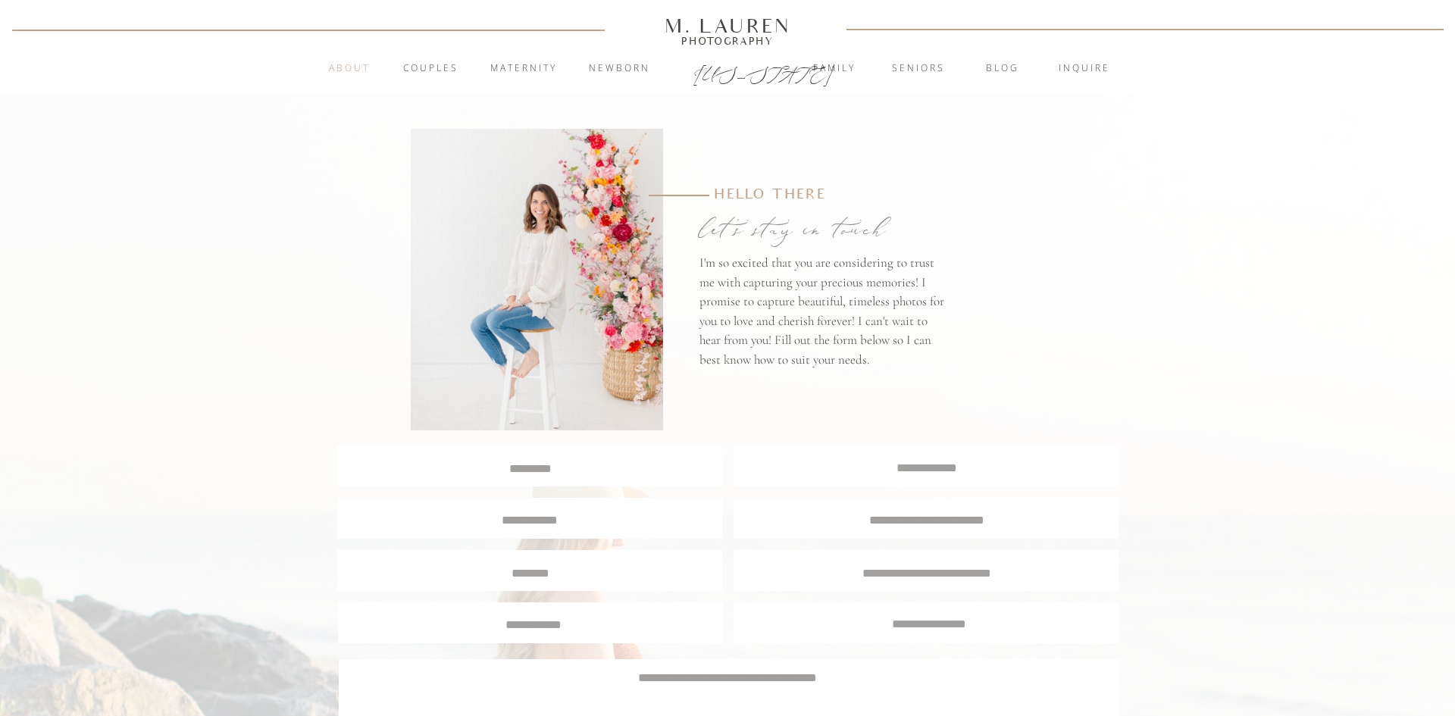  I want to click on a: Family, so click(835, 69).